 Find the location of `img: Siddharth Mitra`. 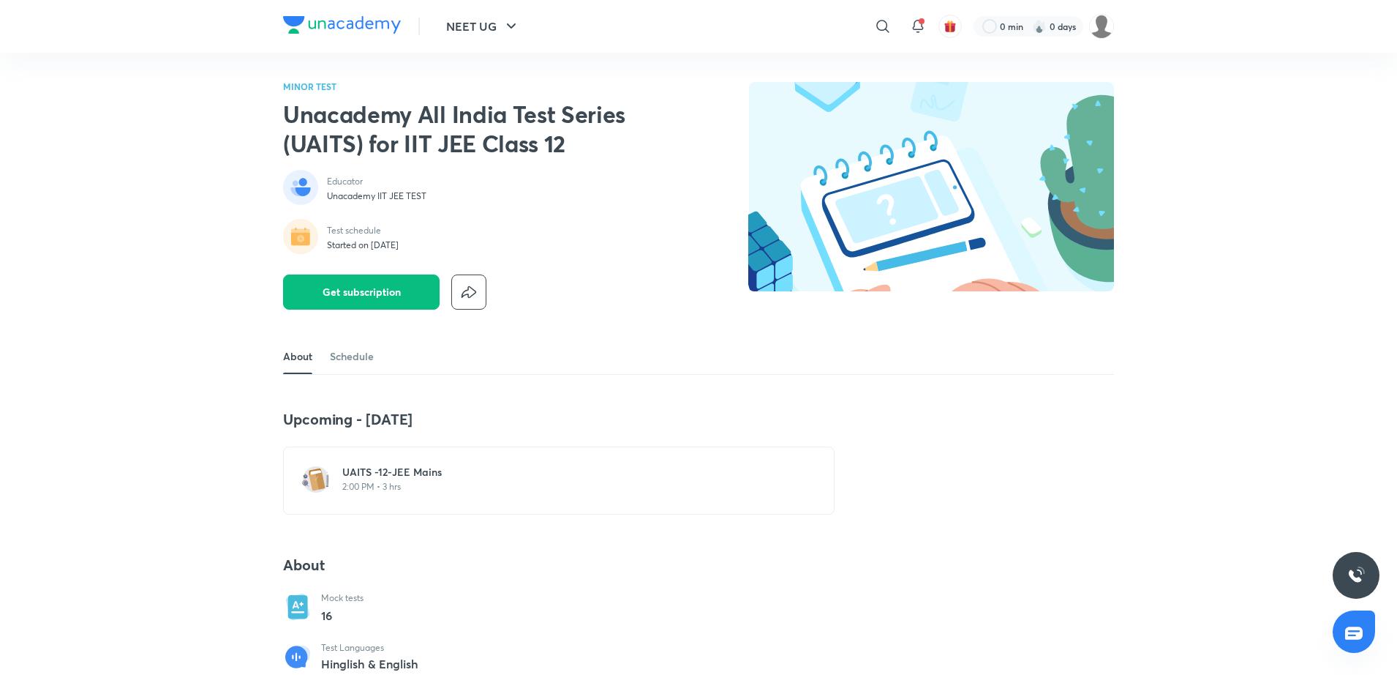

img: Siddharth Mitra is located at coordinates (1102, 26).